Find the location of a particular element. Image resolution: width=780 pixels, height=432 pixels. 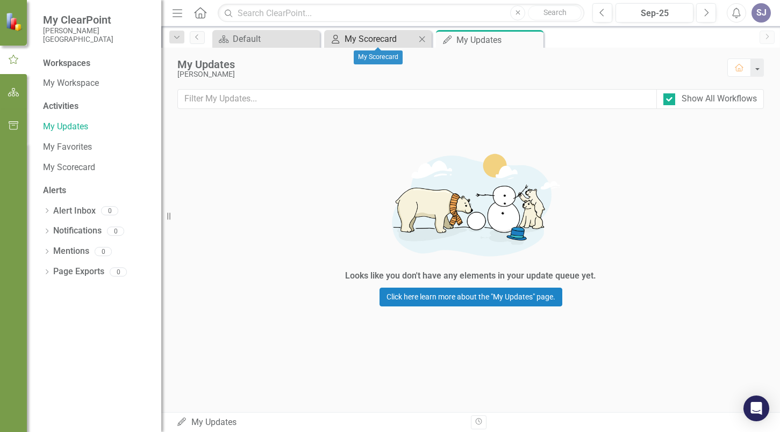

a: My Workspace is located at coordinates (97, 83).